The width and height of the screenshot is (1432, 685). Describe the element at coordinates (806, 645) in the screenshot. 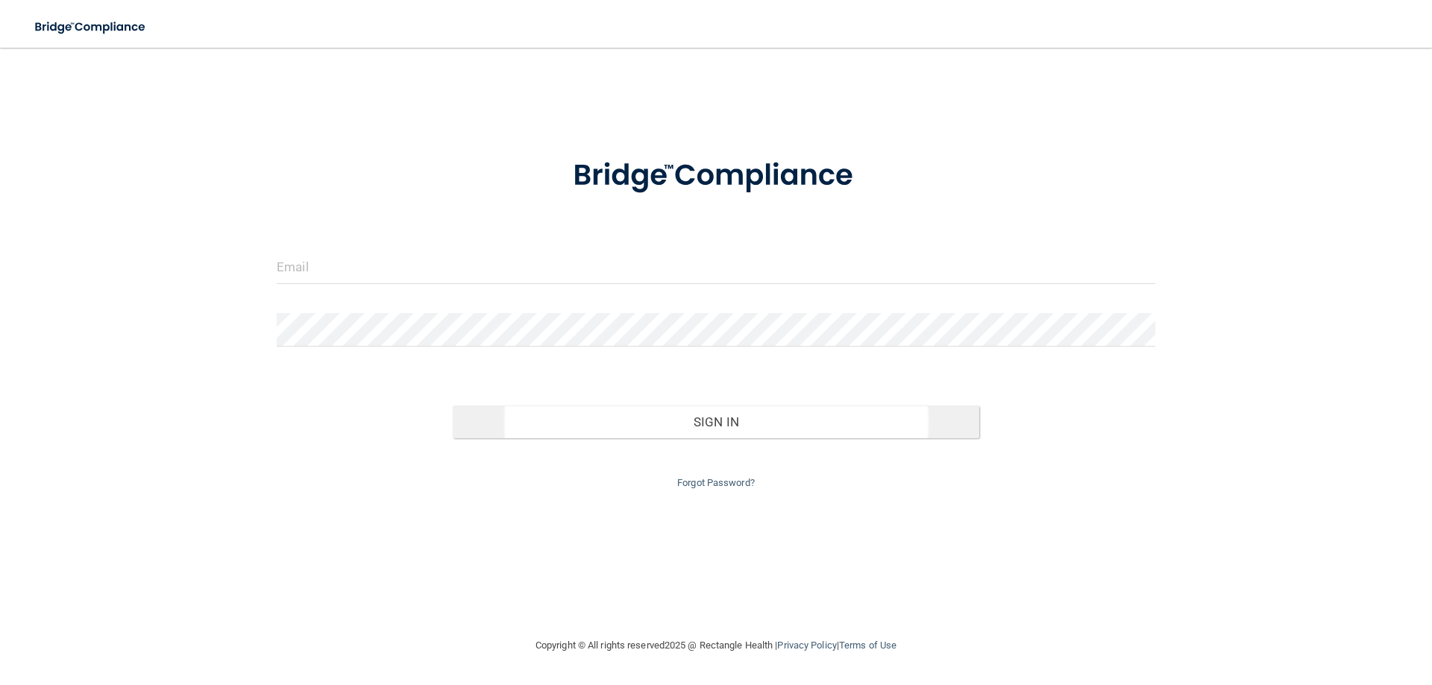

I see `a: Privacy Policy` at that location.